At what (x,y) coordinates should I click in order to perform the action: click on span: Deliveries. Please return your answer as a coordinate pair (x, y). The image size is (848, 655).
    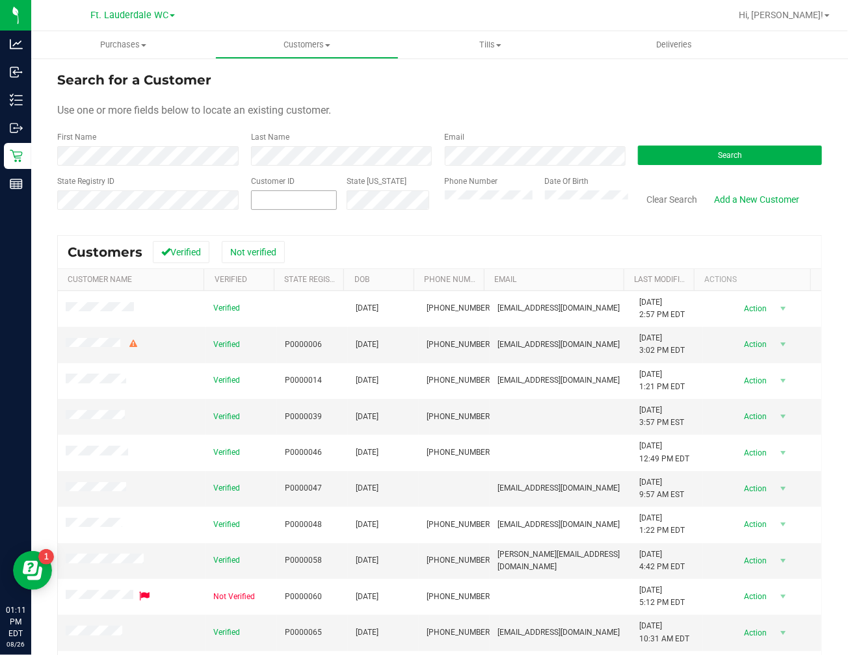
    Looking at the image, I should click on (674, 45).